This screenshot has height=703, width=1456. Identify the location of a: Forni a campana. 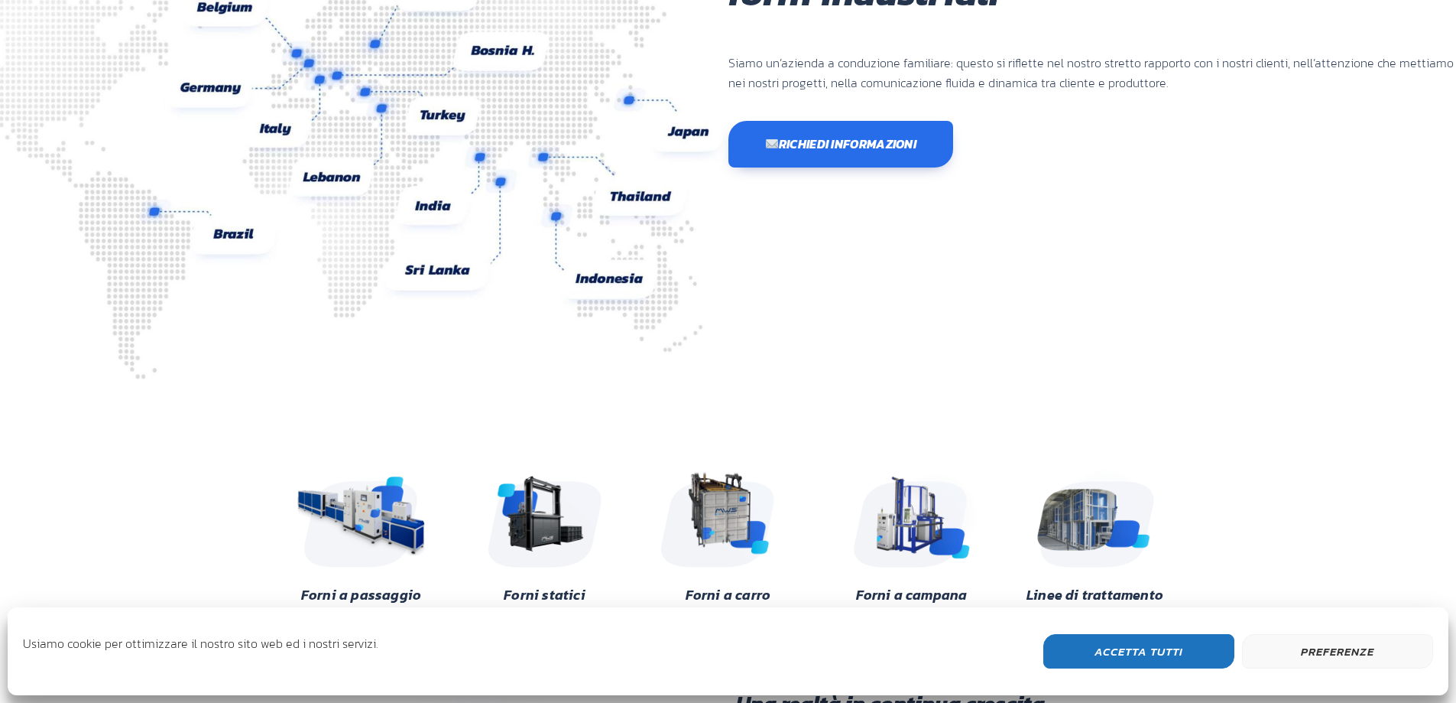
(912, 594).